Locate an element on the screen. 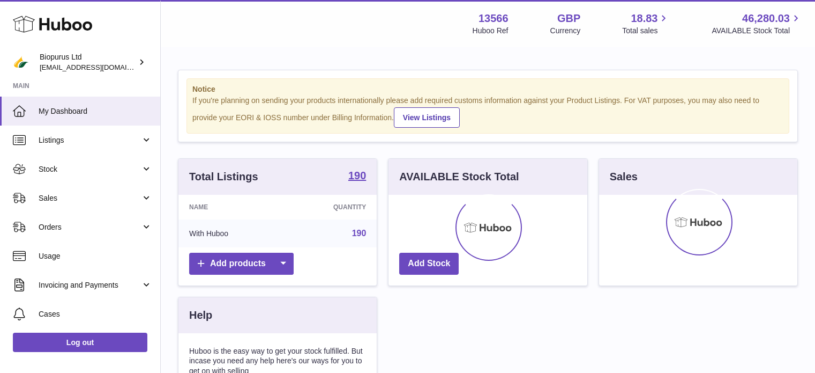  div: If you're planning on sending your products internationally please add required customs informati... is located at coordinates (488, 112).